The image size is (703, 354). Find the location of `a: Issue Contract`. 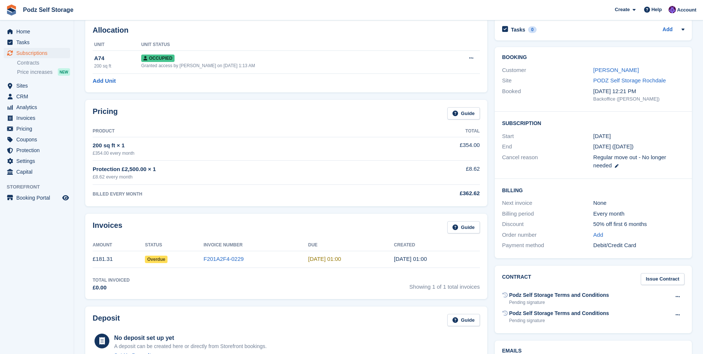

a: Issue Contract is located at coordinates (663, 279).